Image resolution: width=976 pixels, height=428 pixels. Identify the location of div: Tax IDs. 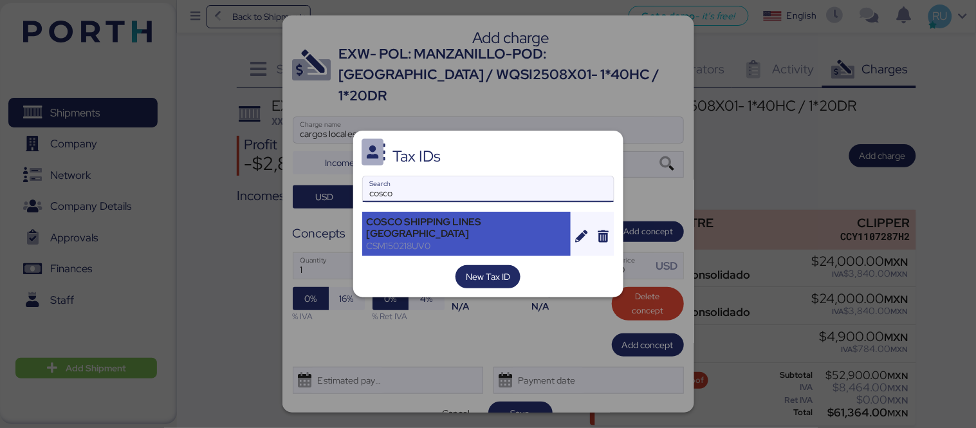
(416, 156).